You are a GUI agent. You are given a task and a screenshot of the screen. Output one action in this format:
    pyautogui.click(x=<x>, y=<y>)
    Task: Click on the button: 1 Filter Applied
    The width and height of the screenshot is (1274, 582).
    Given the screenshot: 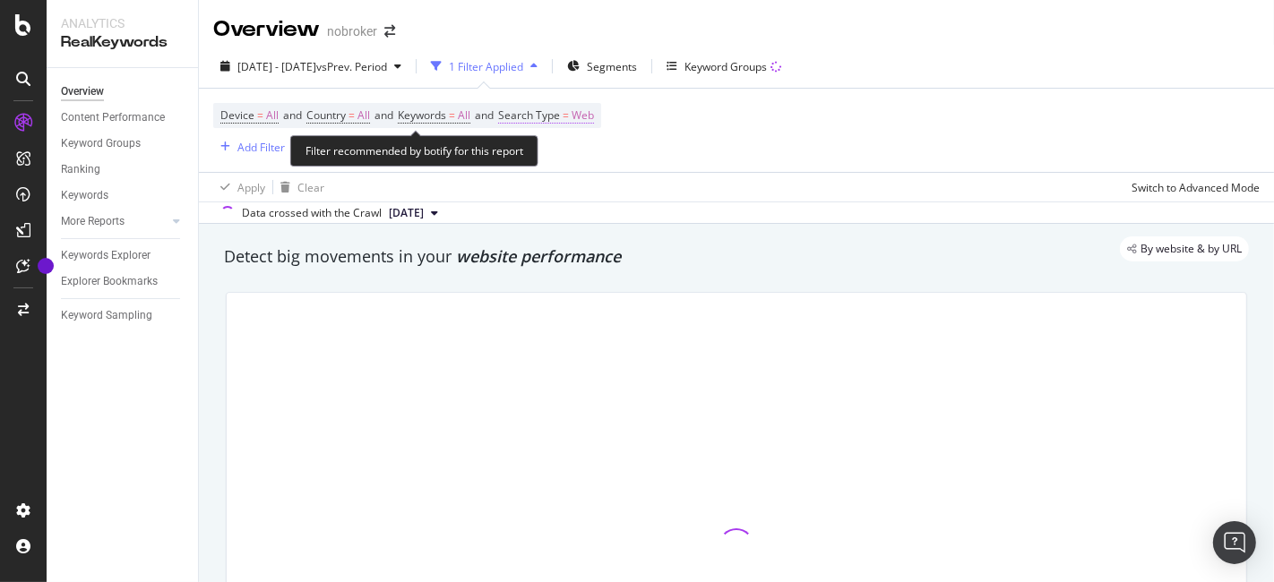 What is the action you would take?
    pyautogui.click(x=484, y=66)
    